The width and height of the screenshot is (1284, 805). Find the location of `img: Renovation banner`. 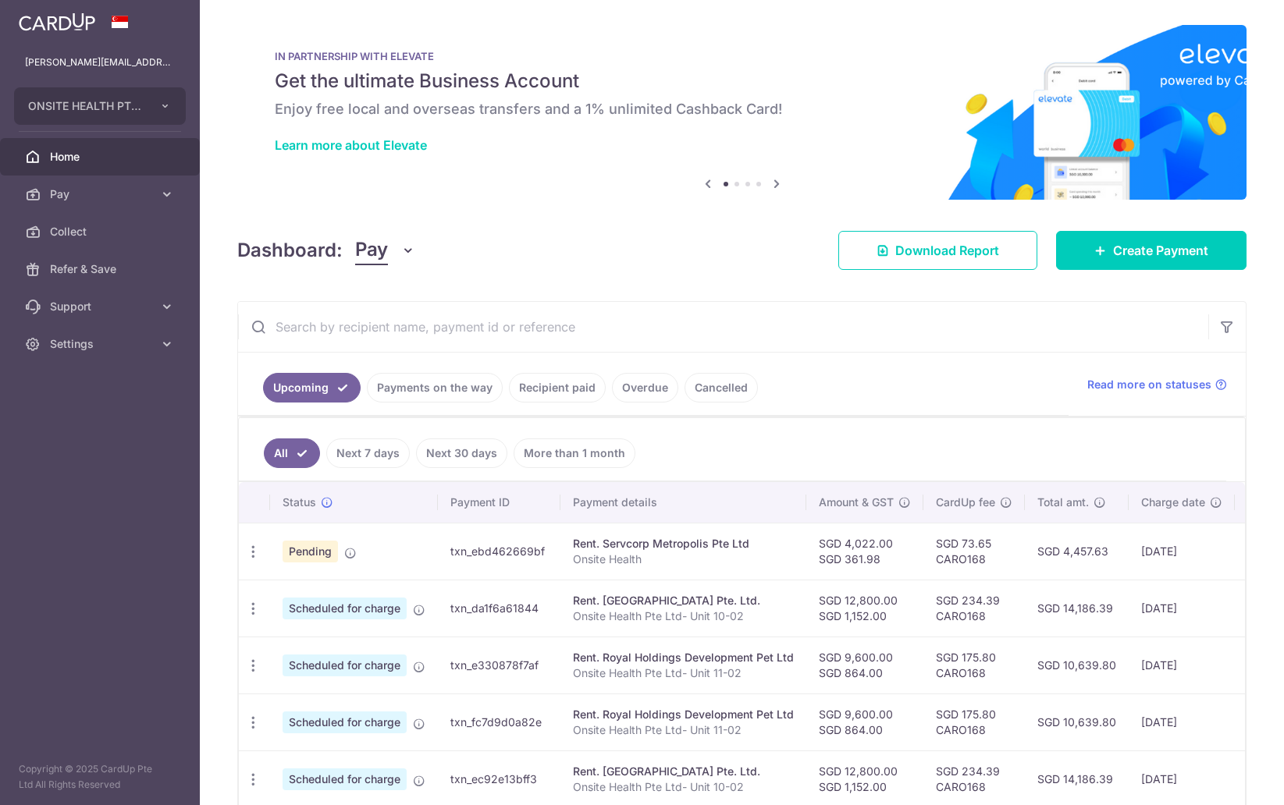

img: Renovation banner is located at coordinates (741, 112).